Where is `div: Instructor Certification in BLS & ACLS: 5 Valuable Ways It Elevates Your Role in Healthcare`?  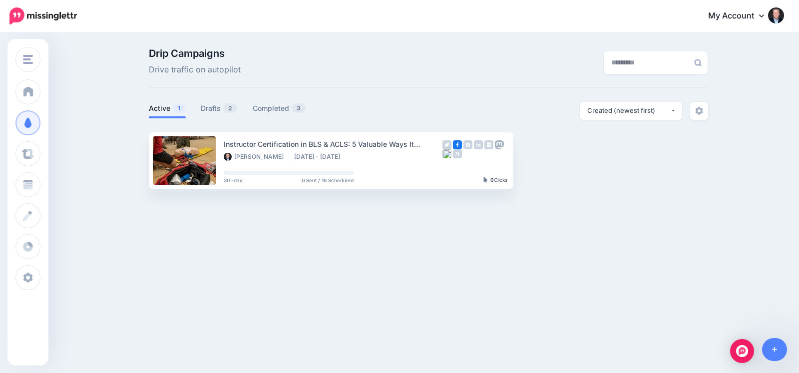
div: Instructor Certification in BLS & ACLS: 5 Valuable Ways It Elevates Your Role in Healthcare is located at coordinates (333, 144).